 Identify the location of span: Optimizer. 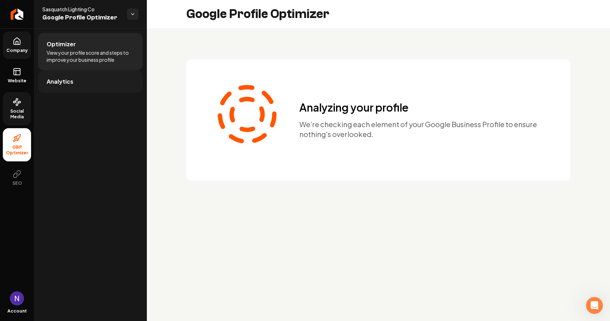
(61, 44).